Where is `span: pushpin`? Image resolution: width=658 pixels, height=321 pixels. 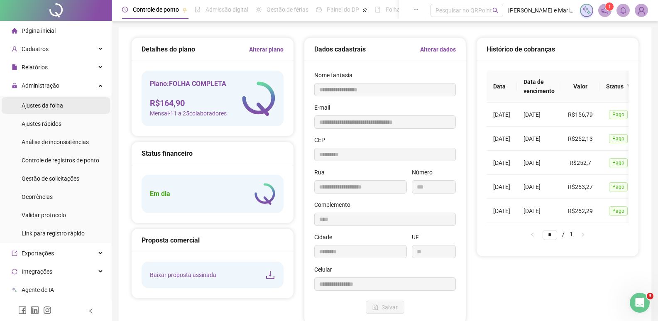 span: pushpin is located at coordinates (365, 10).